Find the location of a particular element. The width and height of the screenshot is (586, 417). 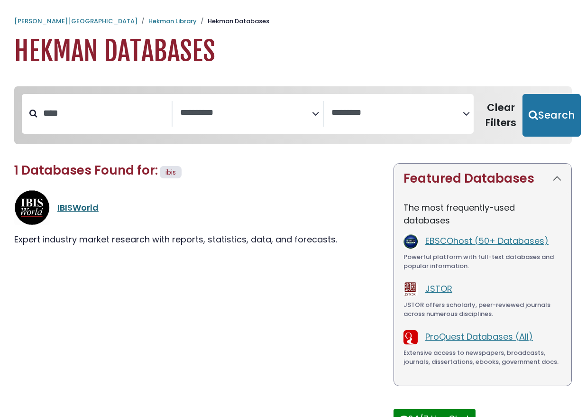

nav: Search filters is located at coordinates (293, 115).